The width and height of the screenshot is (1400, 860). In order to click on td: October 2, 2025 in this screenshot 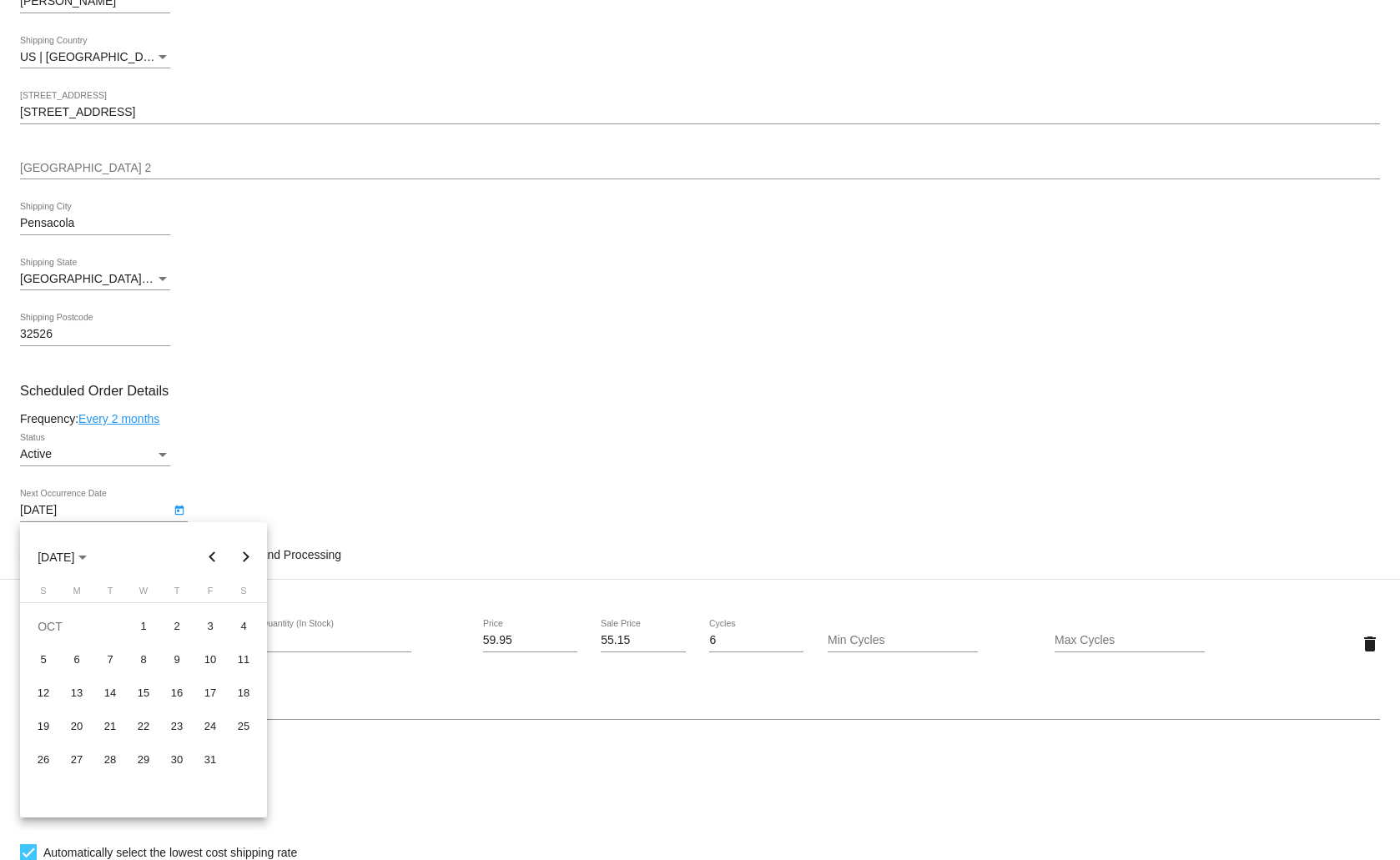, I will do `click(176, 627)`.